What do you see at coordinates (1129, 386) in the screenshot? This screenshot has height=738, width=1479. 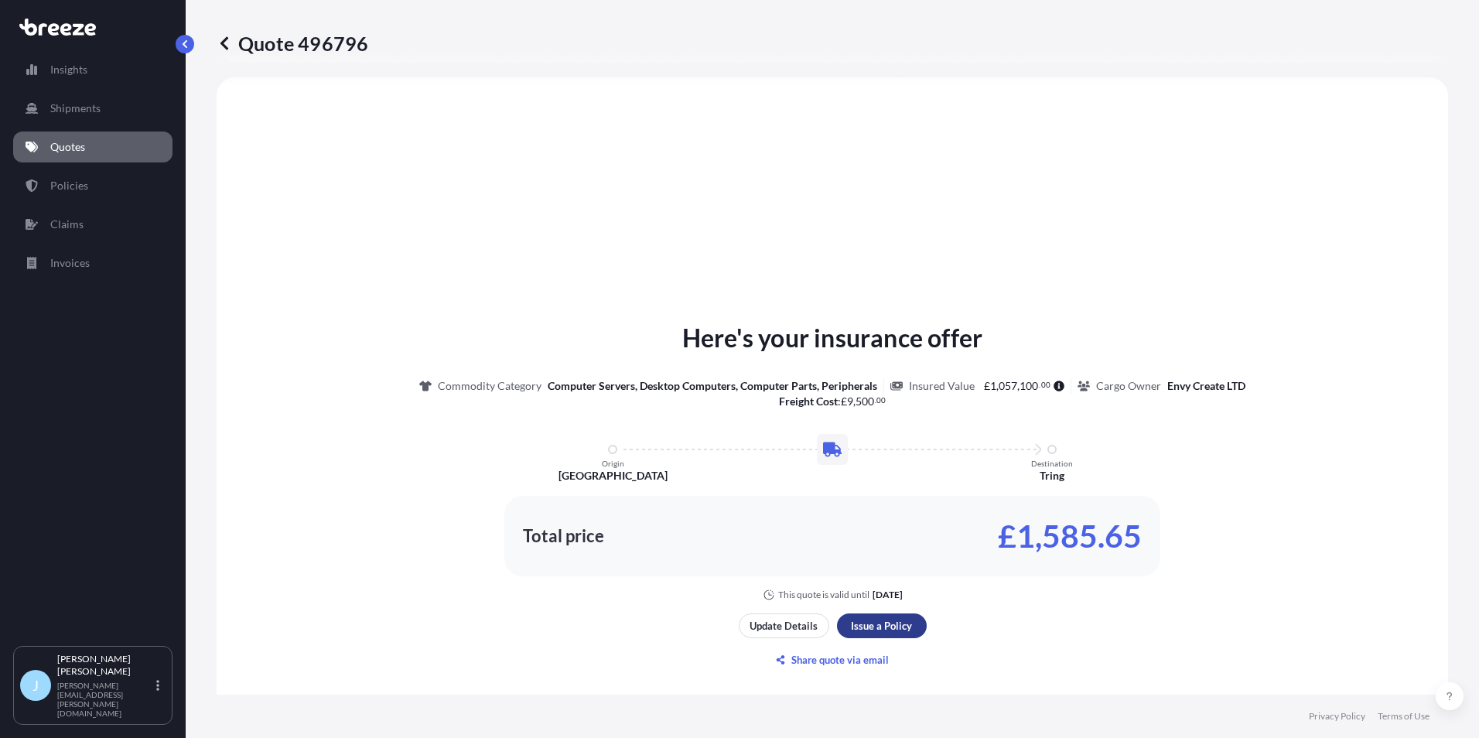 I see `p: Cargo Owner` at bounding box center [1129, 386].